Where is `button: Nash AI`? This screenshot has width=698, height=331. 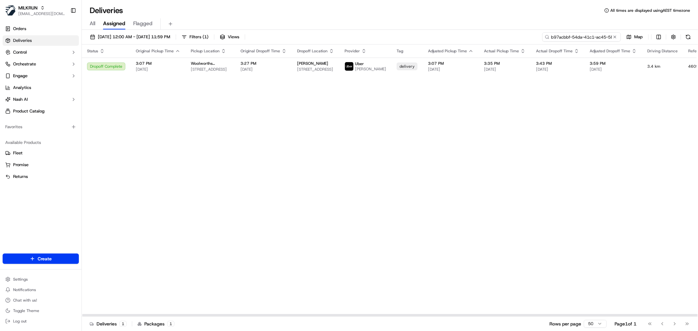
button: Nash AI is located at coordinates (41, 99).